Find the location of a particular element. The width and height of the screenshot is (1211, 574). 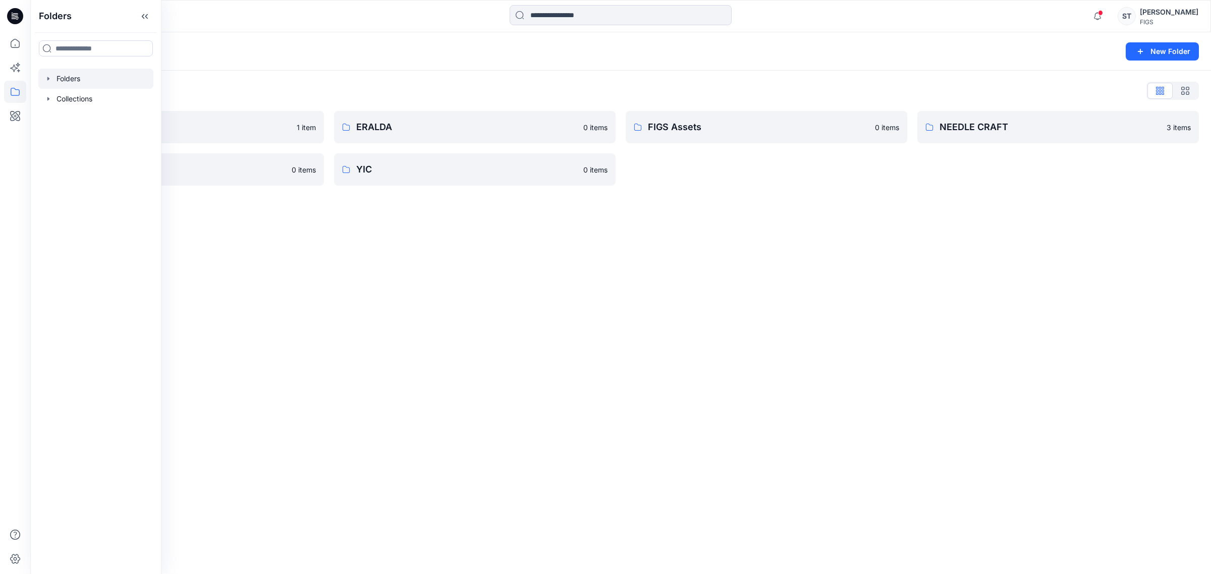

p: ERALDA is located at coordinates (467, 127).